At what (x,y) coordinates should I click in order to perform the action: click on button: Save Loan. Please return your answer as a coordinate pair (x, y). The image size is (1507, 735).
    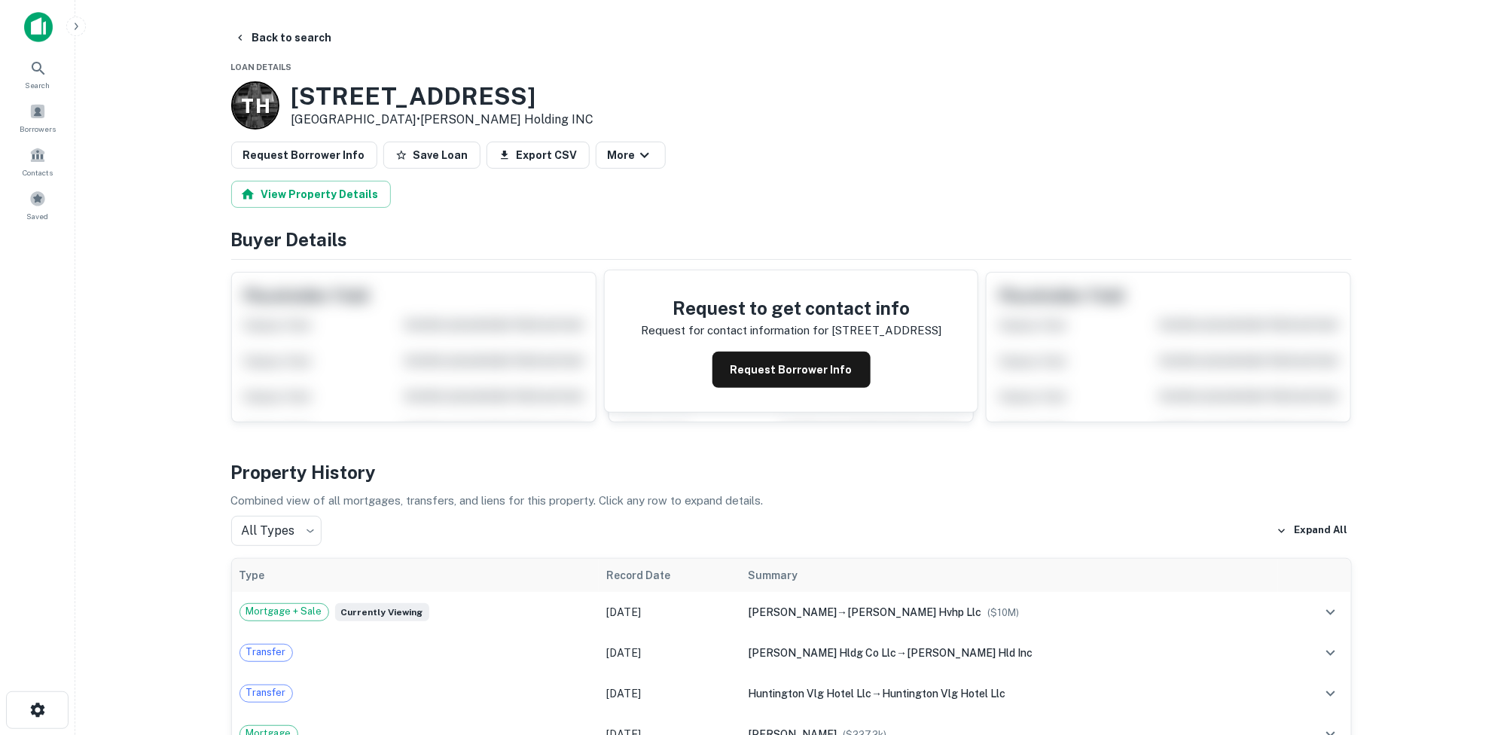
    Looking at the image, I should click on (431, 155).